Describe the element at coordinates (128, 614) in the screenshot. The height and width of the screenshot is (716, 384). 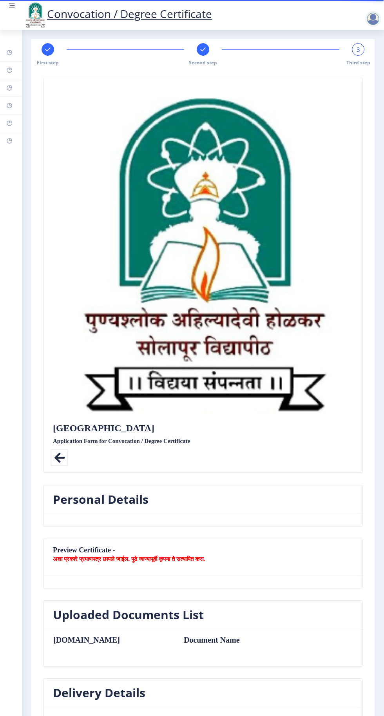
I see `h3: Uploaded Documents List` at that location.